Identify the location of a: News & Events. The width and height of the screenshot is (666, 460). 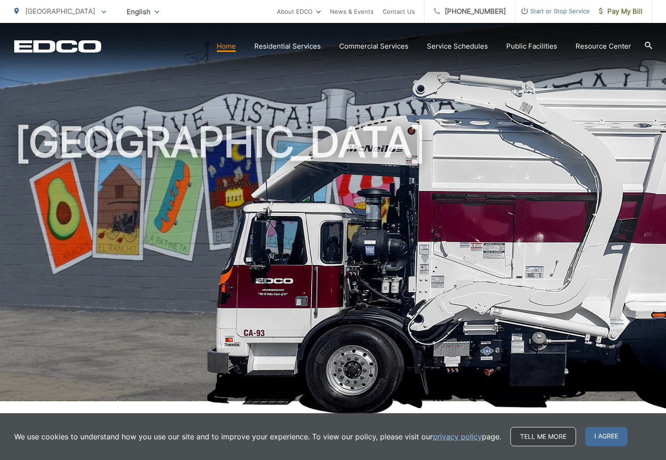
(351, 11).